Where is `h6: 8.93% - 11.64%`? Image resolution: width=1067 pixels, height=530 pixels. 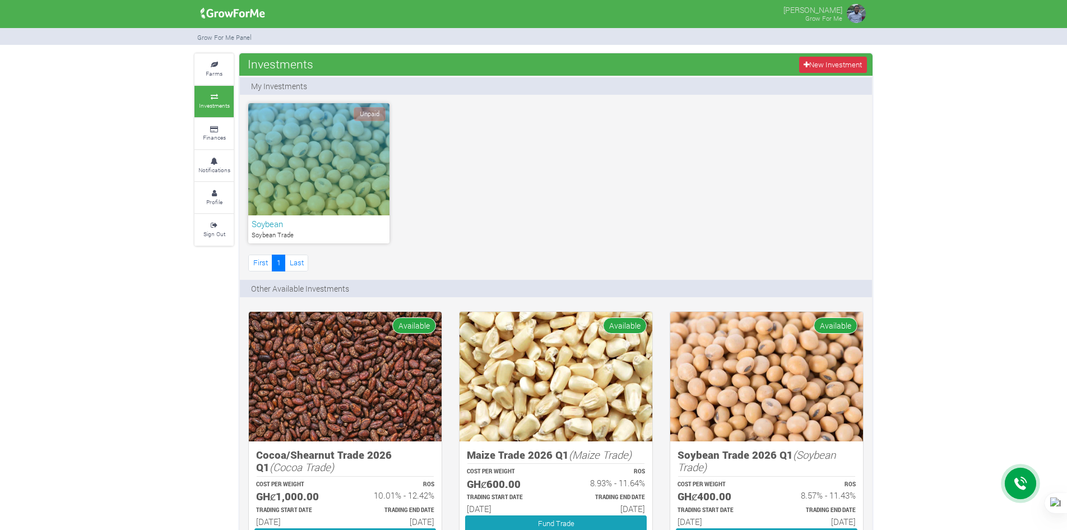
h6: 8.93% - 11.64% is located at coordinates (605, 483).